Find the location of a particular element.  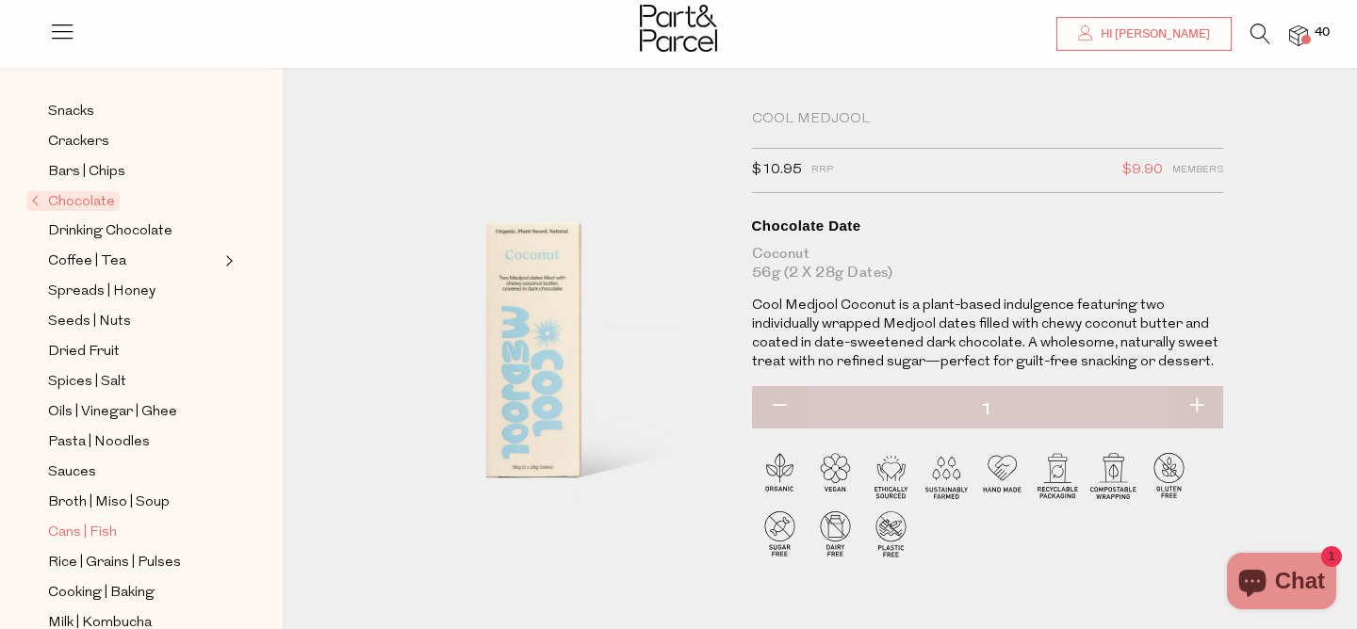

a: 40 is located at coordinates (1298, 35).